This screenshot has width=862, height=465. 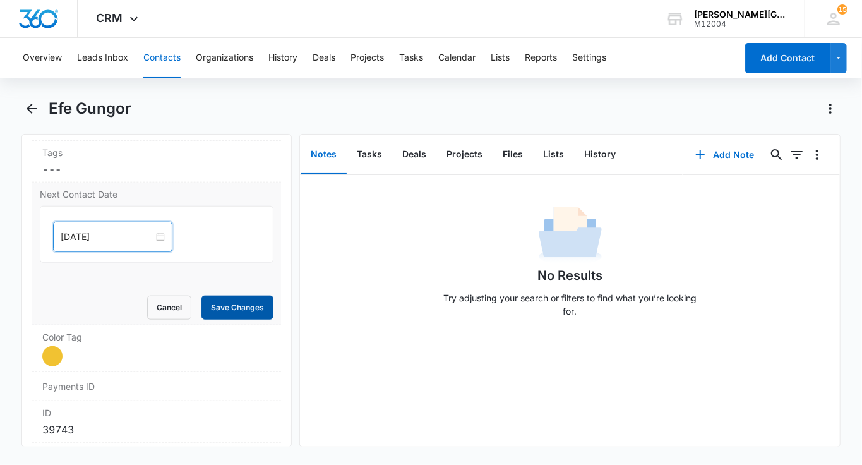 I want to click on button: Back, so click(x=31, y=109).